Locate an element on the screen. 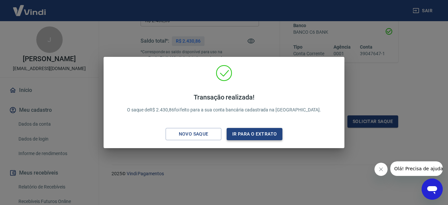 The image size is (448, 205). h4: Transação realizada! is located at coordinates (224, 97).